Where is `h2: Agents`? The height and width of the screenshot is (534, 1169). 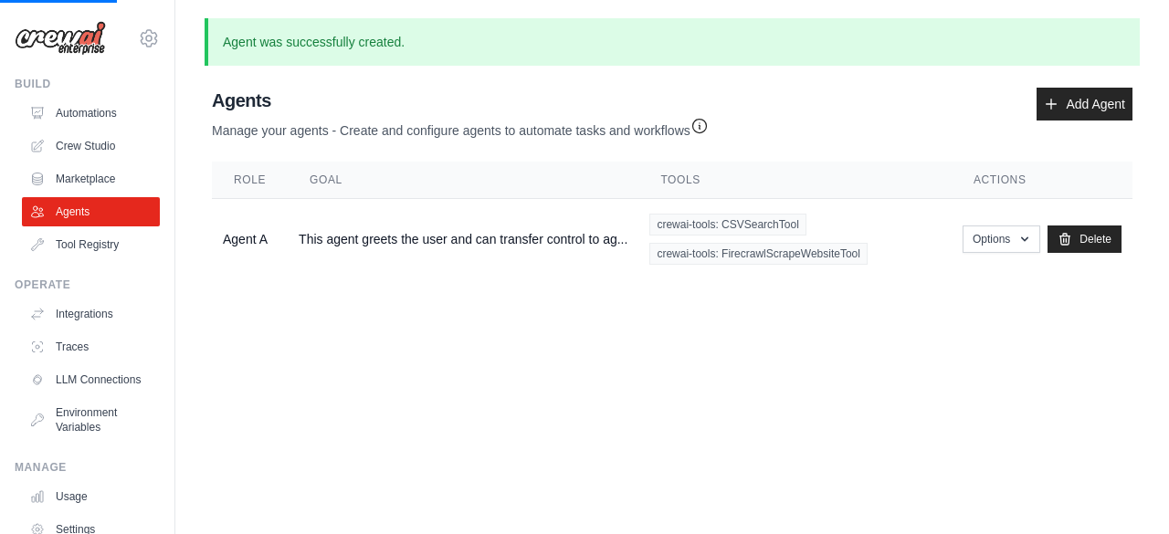
h2: Agents is located at coordinates (460, 100).